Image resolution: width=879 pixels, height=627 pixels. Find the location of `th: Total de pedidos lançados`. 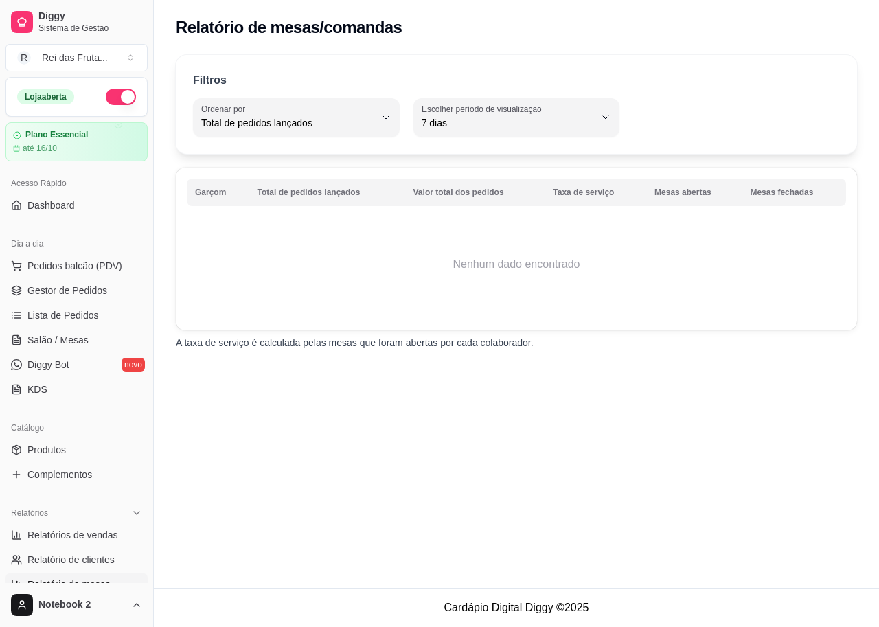

th: Total de pedidos lançados is located at coordinates (327, 192).